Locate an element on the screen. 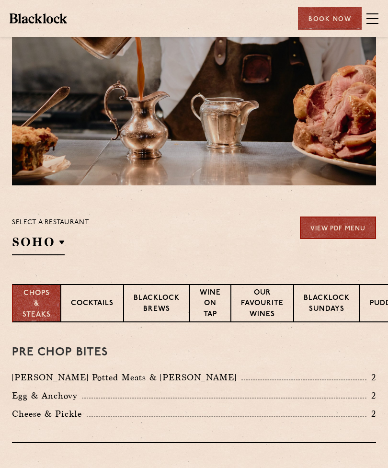  p: Blacklock Sundays is located at coordinates (327, 304).